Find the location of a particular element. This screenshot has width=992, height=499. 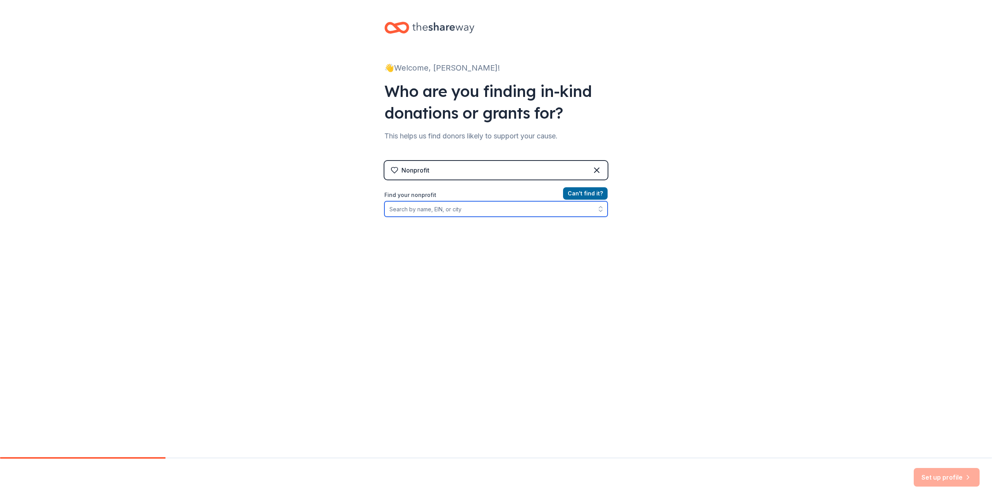

button: Can't find it? is located at coordinates (585, 193).